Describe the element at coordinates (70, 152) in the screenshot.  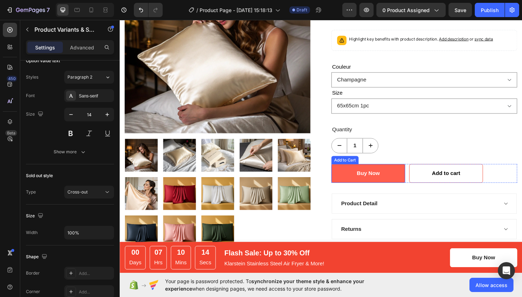
I see `button: Show more` at that location.